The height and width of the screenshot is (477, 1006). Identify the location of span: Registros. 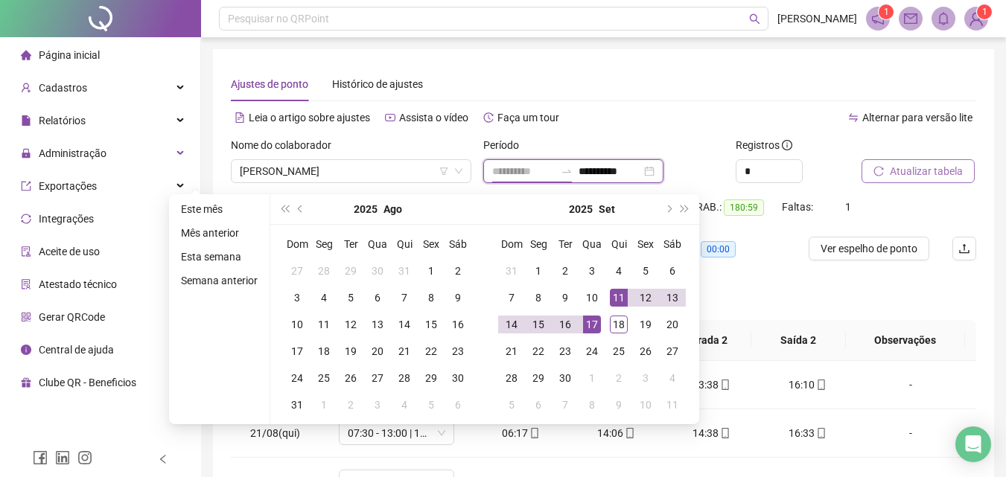
(764, 145).